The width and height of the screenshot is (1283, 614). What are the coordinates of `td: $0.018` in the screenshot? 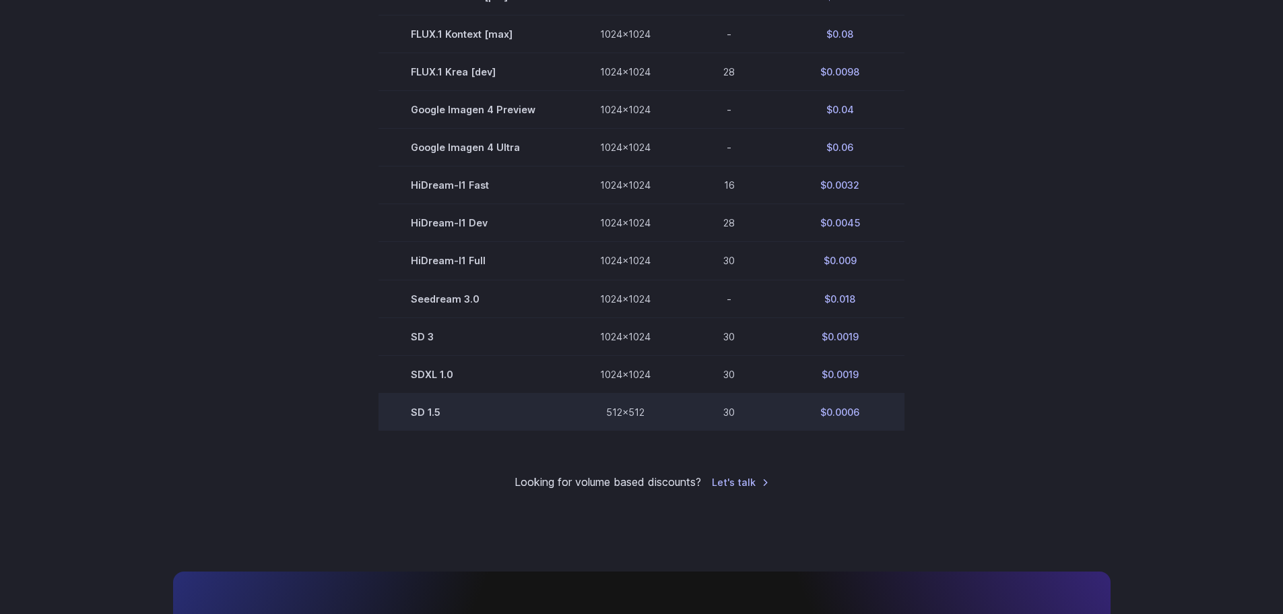 It's located at (840, 298).